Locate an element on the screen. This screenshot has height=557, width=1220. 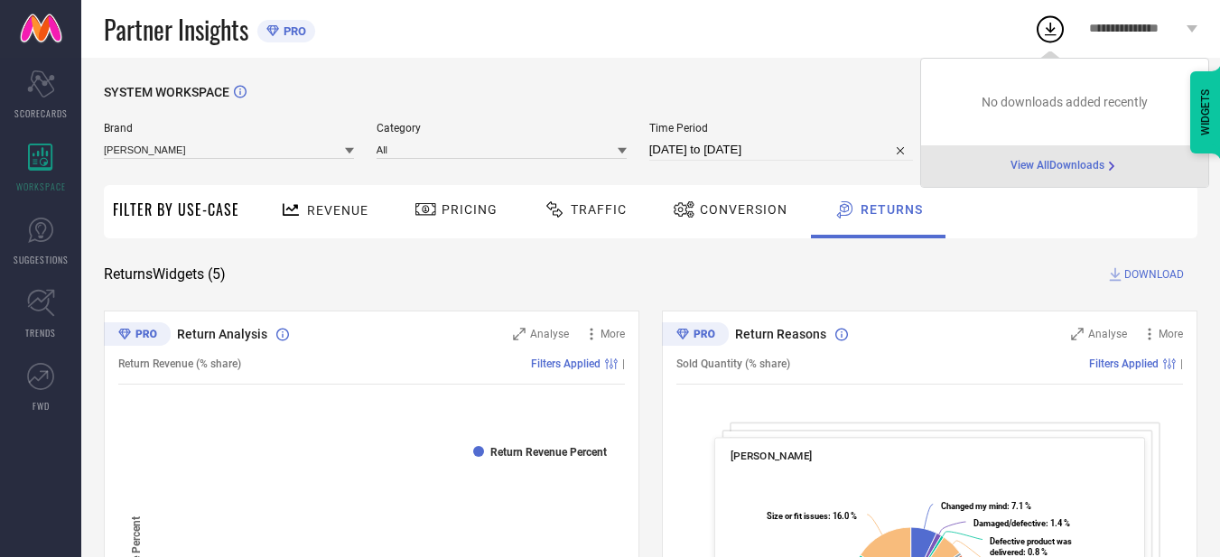
text: : 0.8 % is located at coordinates (1030, 546).